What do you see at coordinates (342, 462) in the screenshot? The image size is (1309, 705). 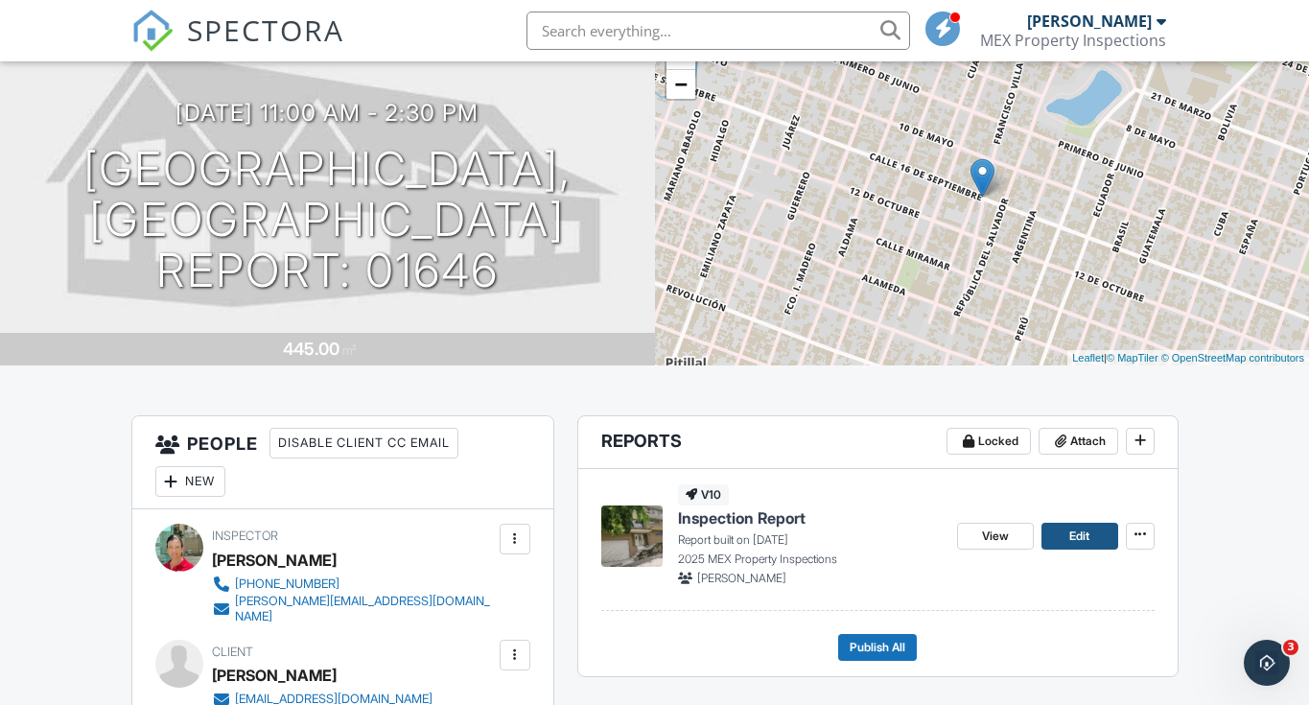 I see `h3: People` at bounding box center [342, 462].